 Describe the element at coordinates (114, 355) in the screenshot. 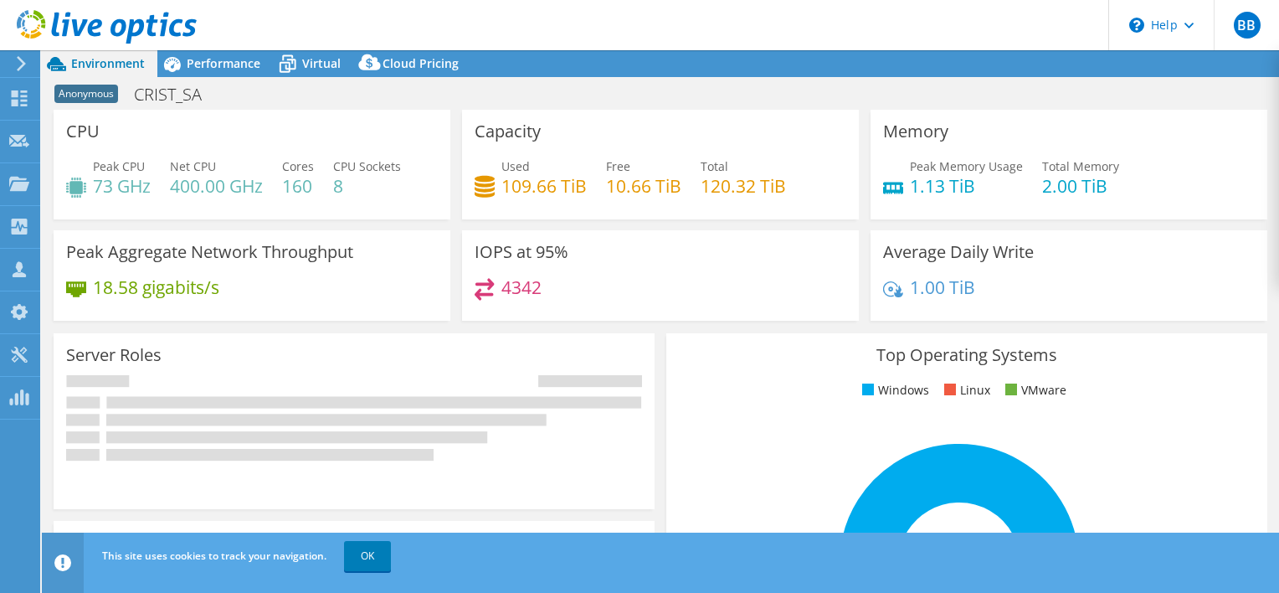

I see `h3: Server Roles` at that location.